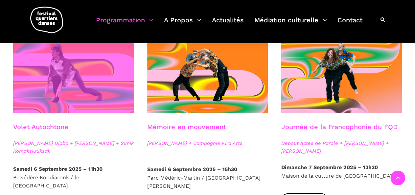 Image resolution: width=415 pixels, height=195 pixels. I want to click on strong: Samedi 6 Septembre 2025 – 15h30, so click(192, 169).